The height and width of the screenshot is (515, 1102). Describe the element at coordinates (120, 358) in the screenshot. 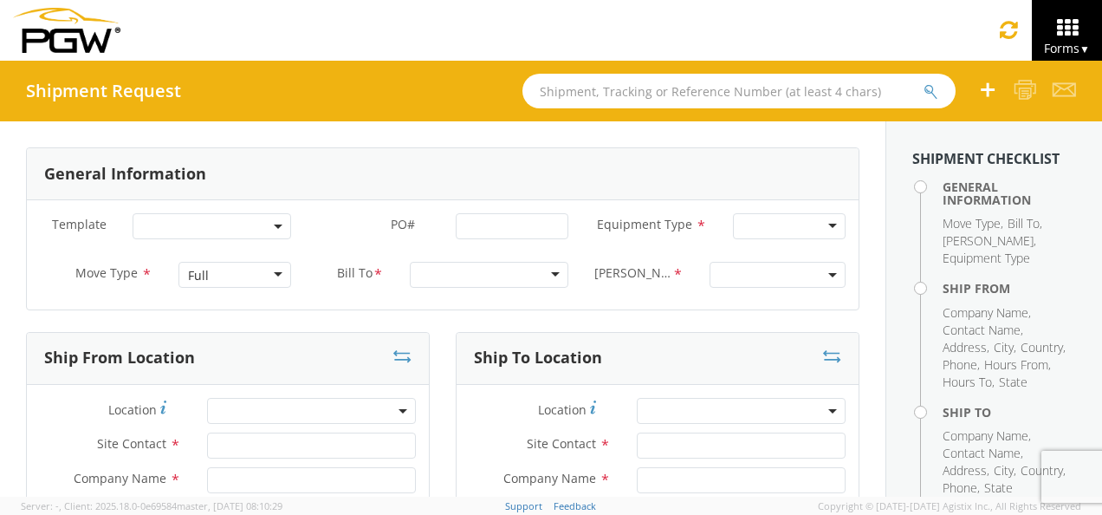

I see `h3: Ship From Location` at that location.